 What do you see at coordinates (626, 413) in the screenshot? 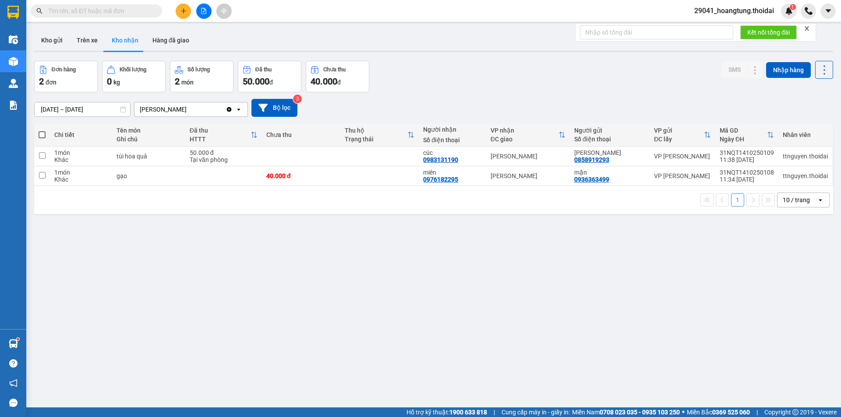
I see `span: Miền Nam` at bounding box center [626, 413].